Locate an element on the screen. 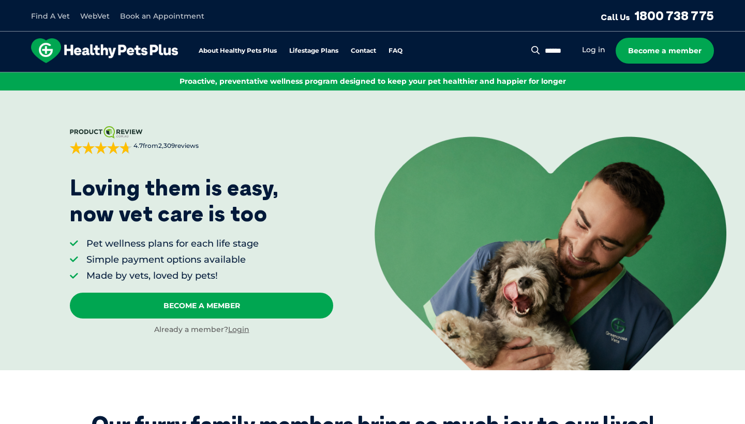  button: Search is located at coordinates (535, 50).